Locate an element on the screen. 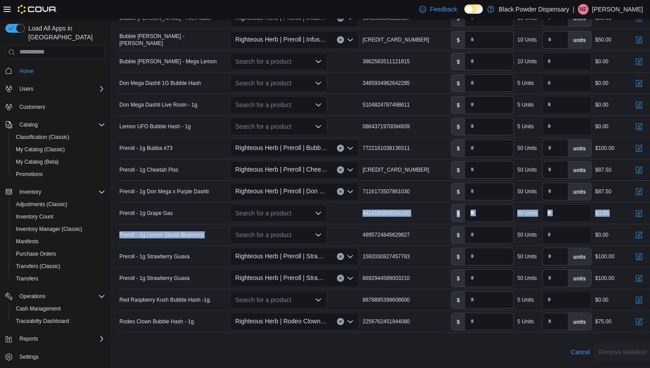 The width and height of the screenshot is (650, 368). span: Classification (Classic) is located at coordinates (42, 137).